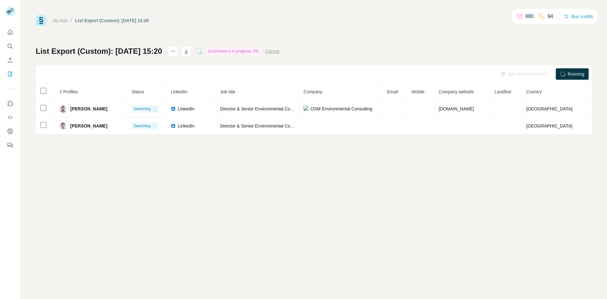 The image size is (607, 299). Describe the element at coordinates (138, 92) in the screenshot. I see `span: Status` at that location.